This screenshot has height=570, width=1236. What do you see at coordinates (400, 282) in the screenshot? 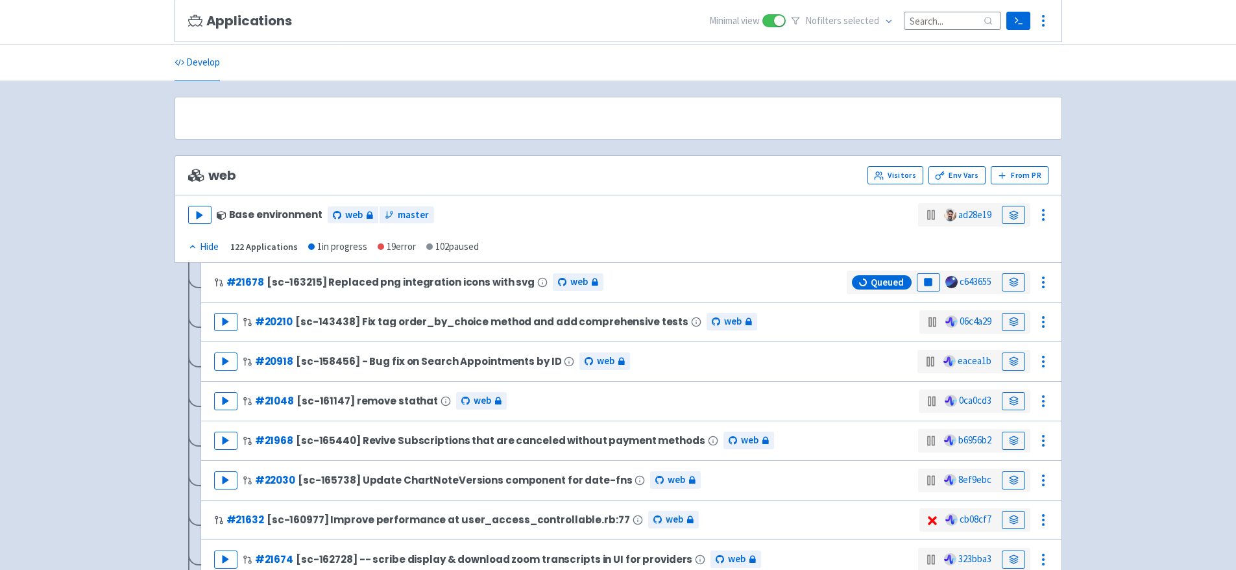
I see `span: [sc-163215] Replaced png integration icons with svg` at bounding box center [400, 282].